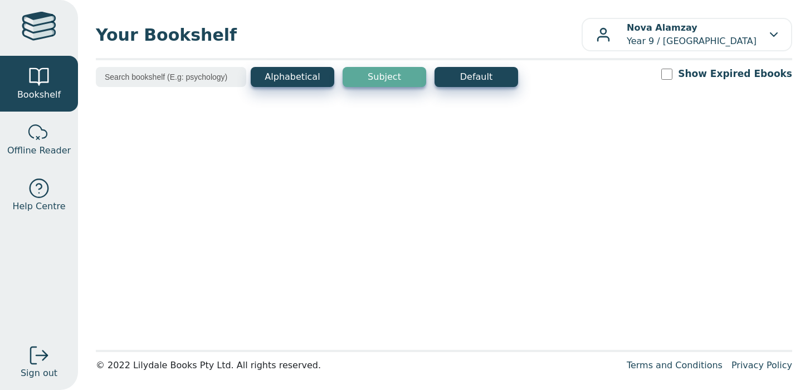  Describe the element at coordinates (735, 74) in the screenshot. I see `label: Show Expired Ebooks` at that location.